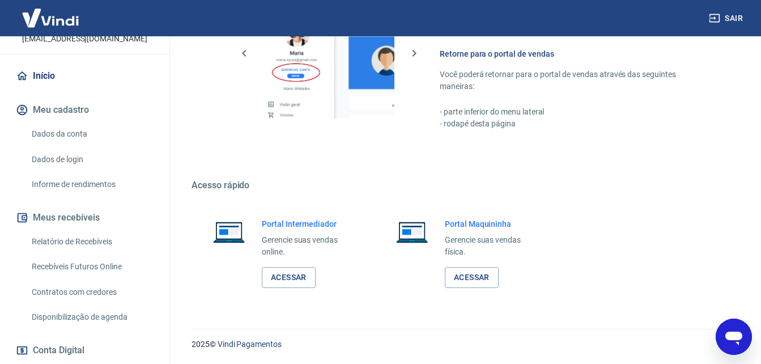  Describe the element at coordinates (573, 54) in the screenshot. I see `h6: Retorne para o portal de vendas` at that location.